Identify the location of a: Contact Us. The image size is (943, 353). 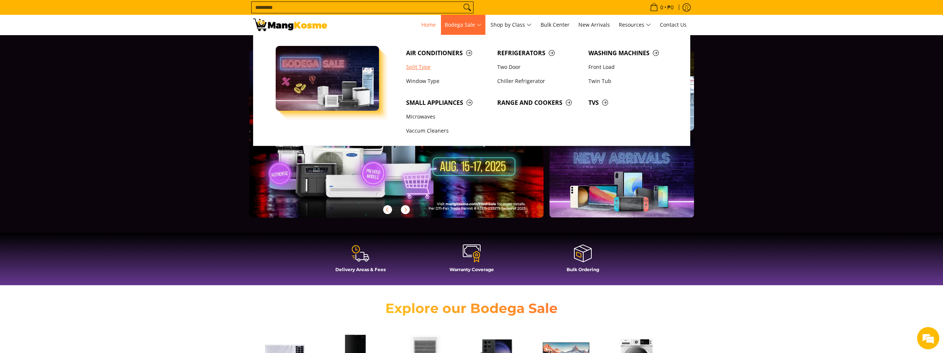
(674, 25).